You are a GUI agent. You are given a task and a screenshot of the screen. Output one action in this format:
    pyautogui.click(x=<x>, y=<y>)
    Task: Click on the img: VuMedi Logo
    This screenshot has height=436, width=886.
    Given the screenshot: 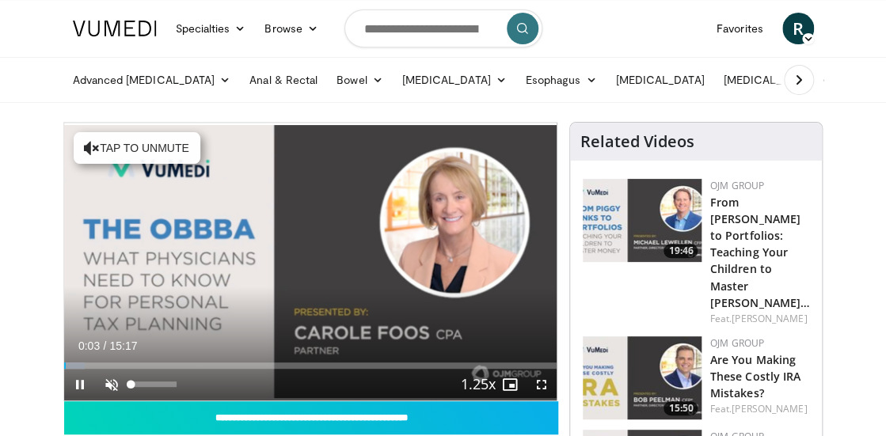 What is the action you would take?
    pyautogui.click(x=115, y=29)
    